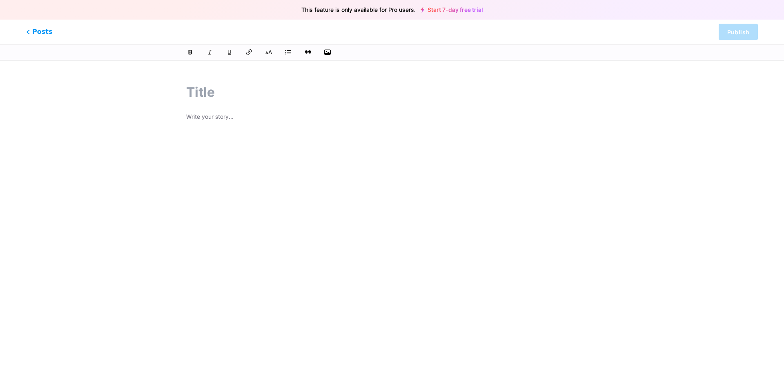 Image resolution: width=784 pixels, height=389 pixels. I want to click on button: Publish, so click(738, 32).